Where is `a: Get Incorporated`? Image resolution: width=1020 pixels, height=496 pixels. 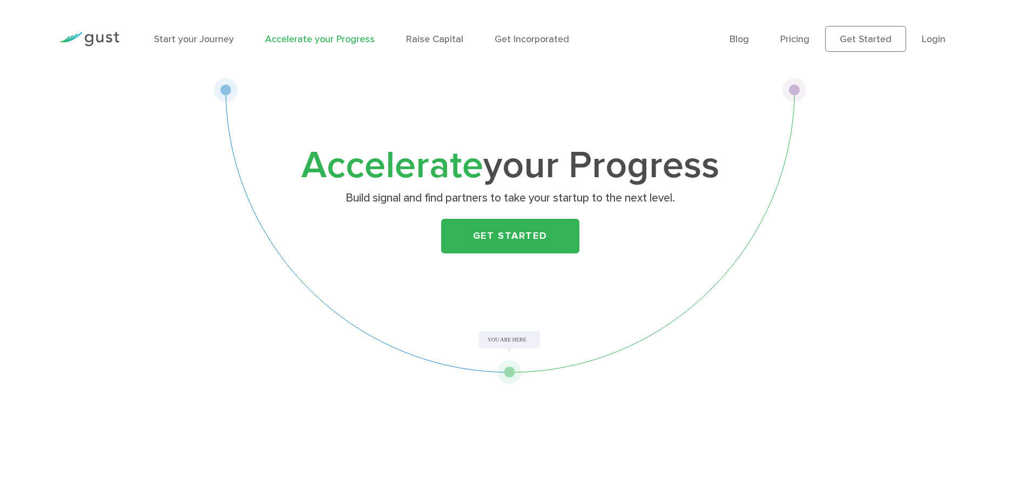
a: Get Incorporated is located at coordinates (532, 39).